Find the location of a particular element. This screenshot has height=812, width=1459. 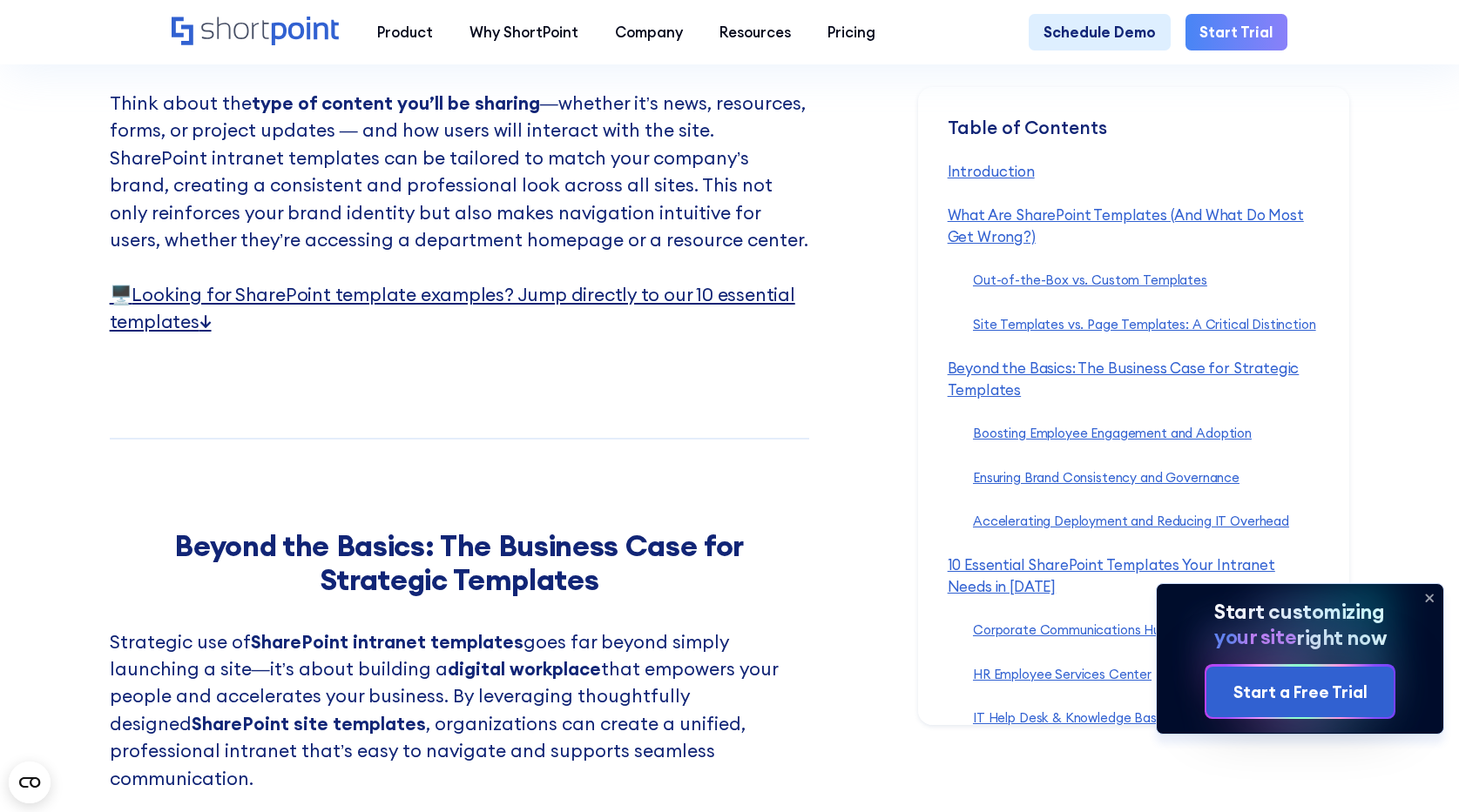

strong: type of content you’ll be sharing is located at coordinates (395, 103).